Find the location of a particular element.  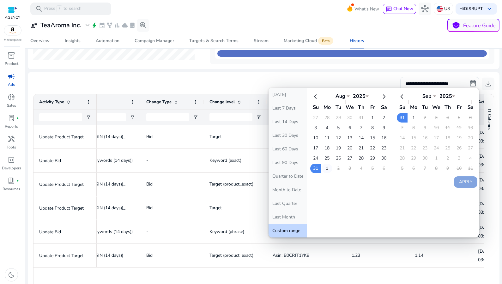

button: Last 14 Days is located at coordinates (288, 121).